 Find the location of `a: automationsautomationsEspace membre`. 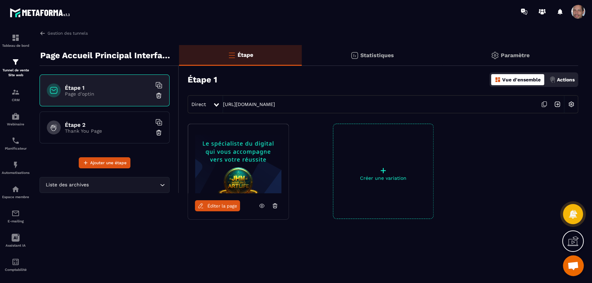

a: automationsautomationsEspace membre is located at coordinates (16, 192).